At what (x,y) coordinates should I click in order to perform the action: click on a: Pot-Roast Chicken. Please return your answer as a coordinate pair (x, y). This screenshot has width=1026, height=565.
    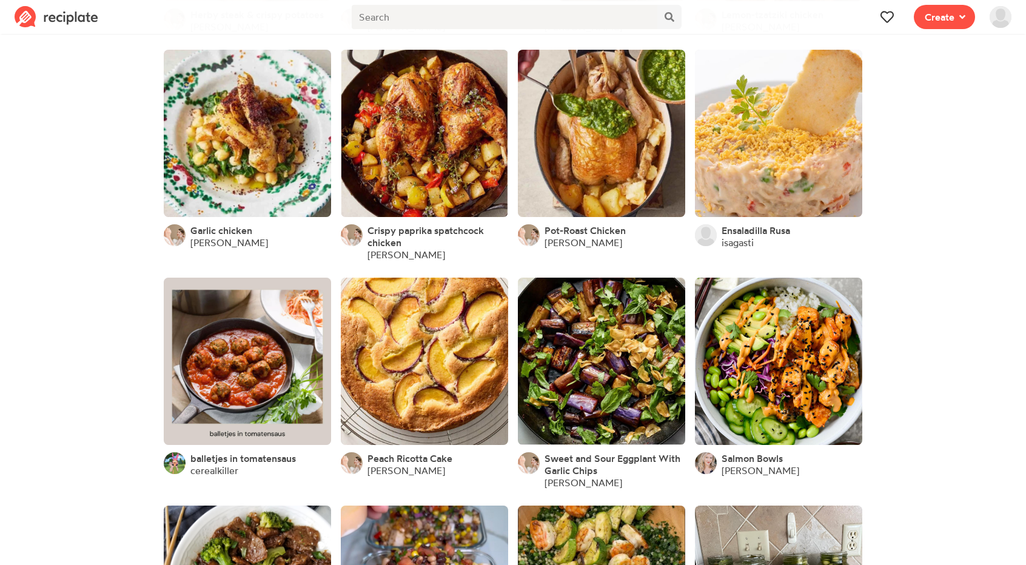
    Looking at the image, I should click on (585, 231).